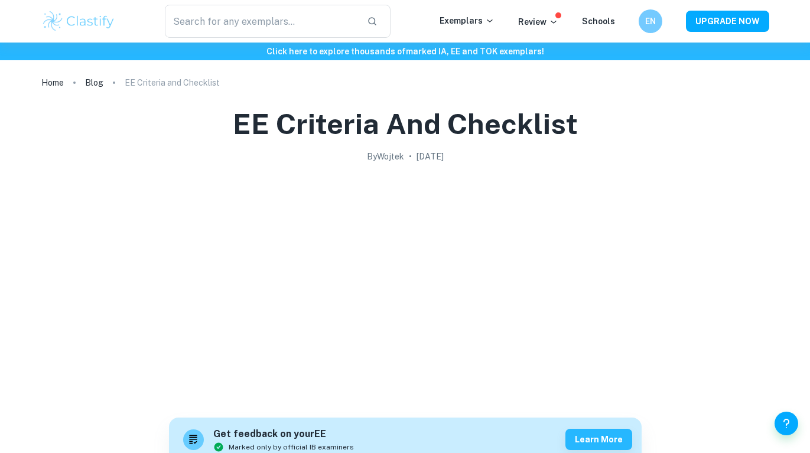  I want to click on a: Clastify logo, so click(79, 21).